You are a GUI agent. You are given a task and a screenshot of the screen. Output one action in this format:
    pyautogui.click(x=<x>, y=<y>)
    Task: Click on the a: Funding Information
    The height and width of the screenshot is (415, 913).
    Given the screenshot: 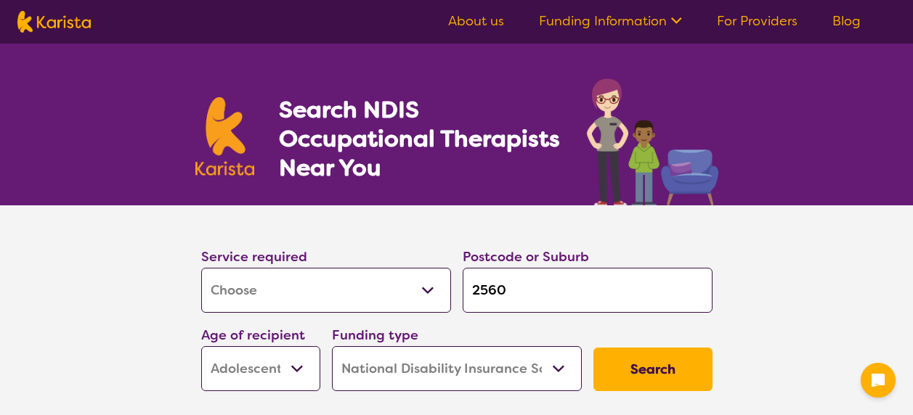 What is the action you would take?
    pyautogui.click(x=610, y=21)
    